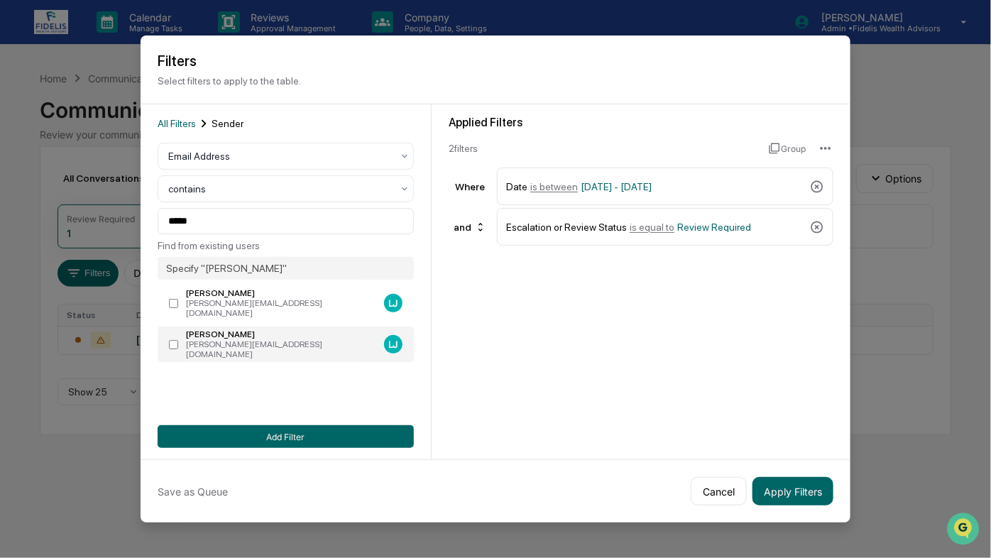 This screenshot has height=558, width=991. What do you see at coordinates (603, 148) in the screenshot?
I see `div: 2 filter s` at bounding box center [603, 148].